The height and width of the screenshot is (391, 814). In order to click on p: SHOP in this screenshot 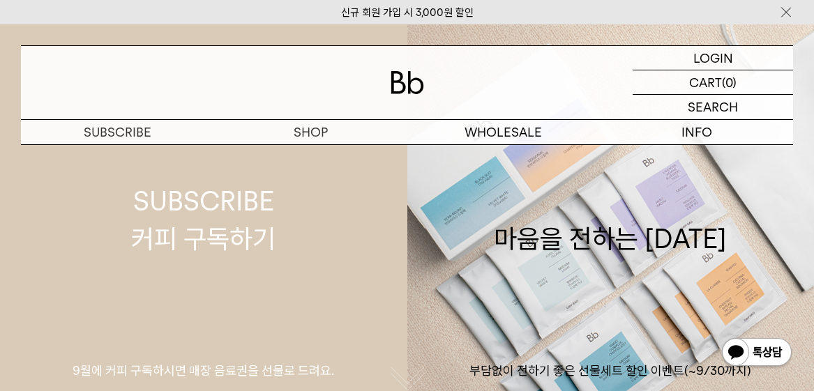, I will do `click(310, 132)`.